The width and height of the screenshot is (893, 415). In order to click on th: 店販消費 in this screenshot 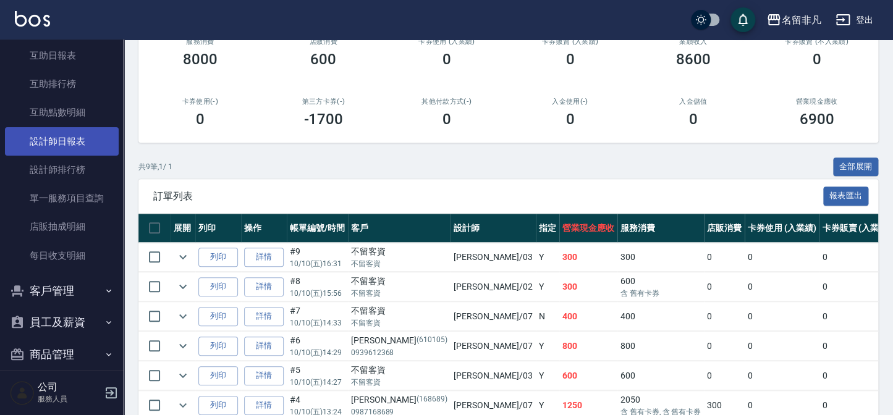, I will do `click(724, 228)`.